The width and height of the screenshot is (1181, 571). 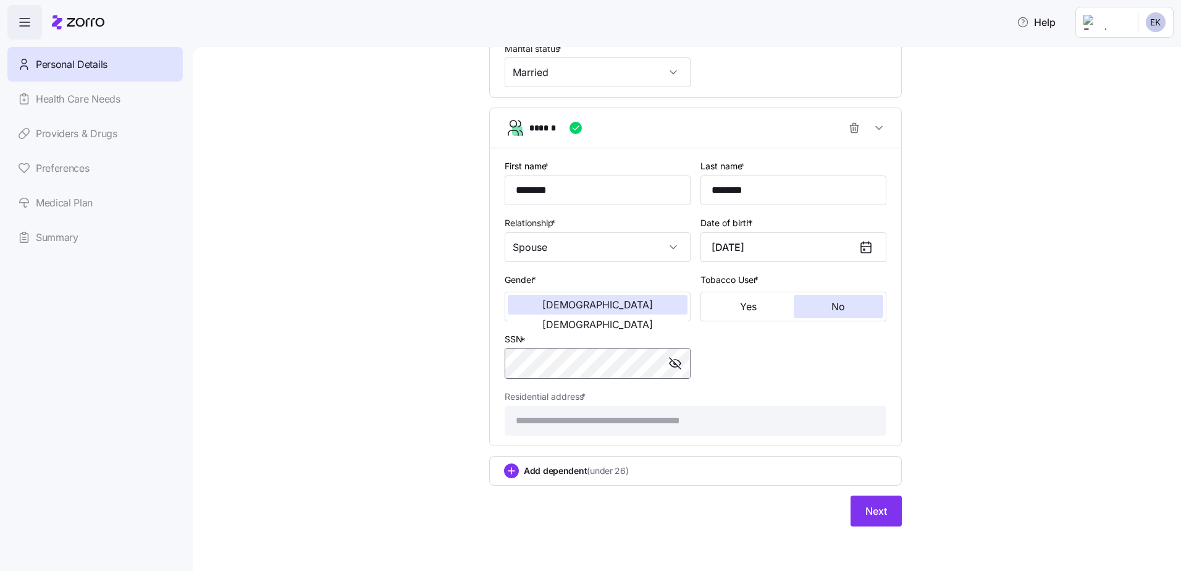 What do you see at coordinates (1036, 22) in the screenshot?
I see `span: Help` at bounding box center [1036, 22].